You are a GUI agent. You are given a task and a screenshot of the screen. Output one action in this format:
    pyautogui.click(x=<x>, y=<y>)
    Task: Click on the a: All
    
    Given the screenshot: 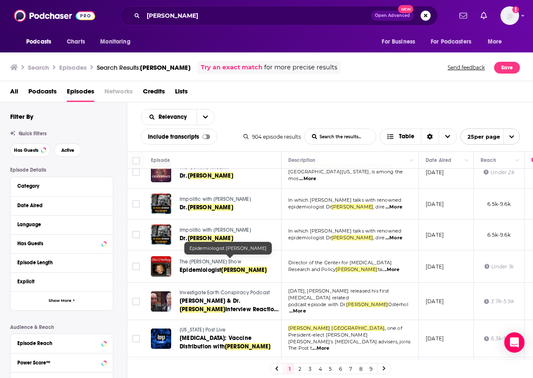 What is the action you would take?
    pyautogui.click(x=14, y=93)
    